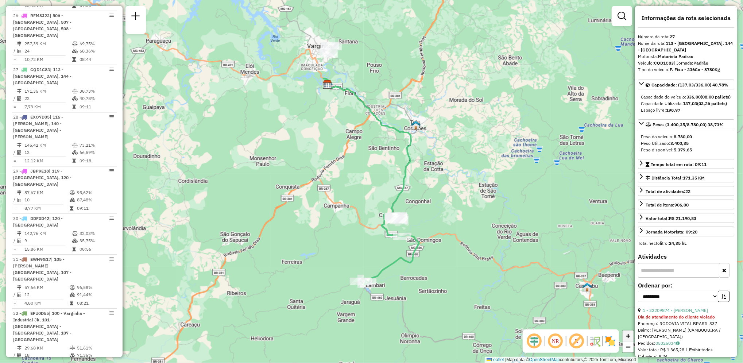  Describe the element at coordinates (96, 51) in the screenshot. I see `td: 68,36%` at that location.